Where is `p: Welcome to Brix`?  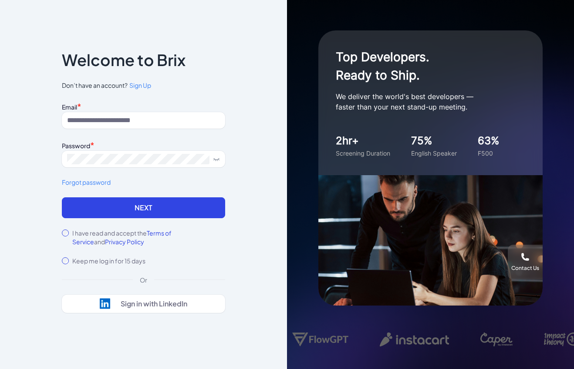
p: Welcome to Brix is located at coordinates (124, 60).